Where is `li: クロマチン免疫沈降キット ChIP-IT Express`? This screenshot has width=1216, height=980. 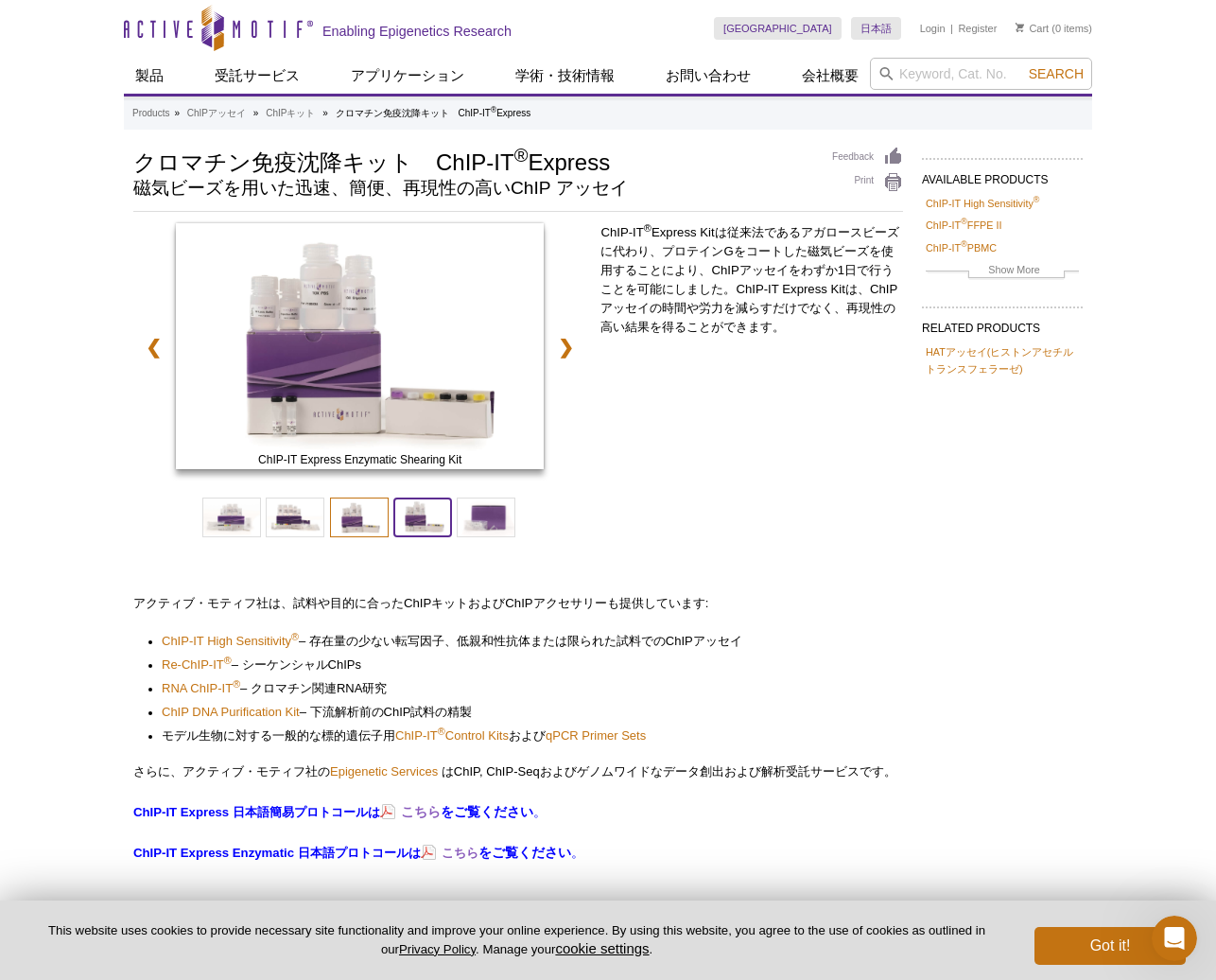 li: クロマチン免疫沈降キット ChIP-IT Express is located at coordinates (433, 113).